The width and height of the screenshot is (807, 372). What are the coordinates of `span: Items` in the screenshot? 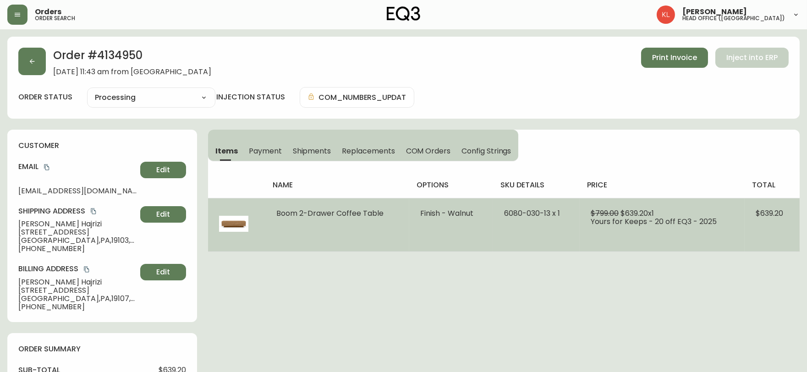 It's located at (226, 151).